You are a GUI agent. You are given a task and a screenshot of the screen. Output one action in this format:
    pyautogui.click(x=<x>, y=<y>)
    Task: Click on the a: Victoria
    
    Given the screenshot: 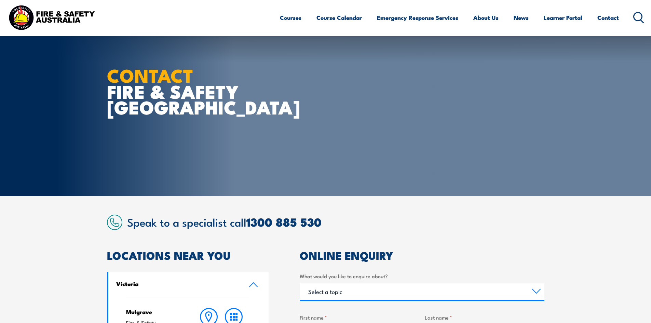 What is the action you would take?
    pyautogui.click(x=189, y=284)
    